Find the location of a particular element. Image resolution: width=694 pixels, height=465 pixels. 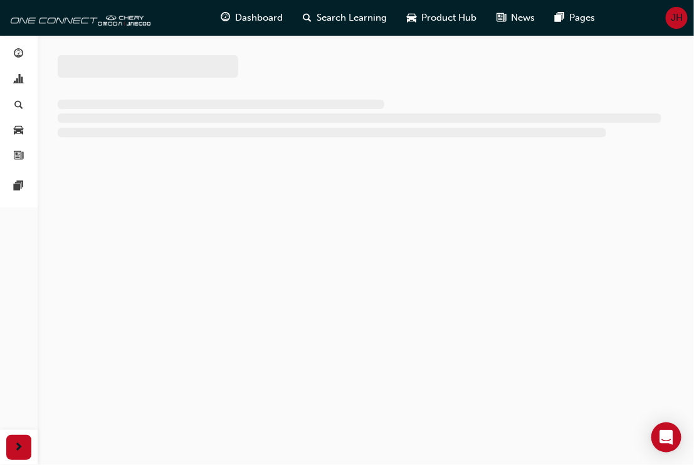

span: next-icon is located at coordinates (19, 448).